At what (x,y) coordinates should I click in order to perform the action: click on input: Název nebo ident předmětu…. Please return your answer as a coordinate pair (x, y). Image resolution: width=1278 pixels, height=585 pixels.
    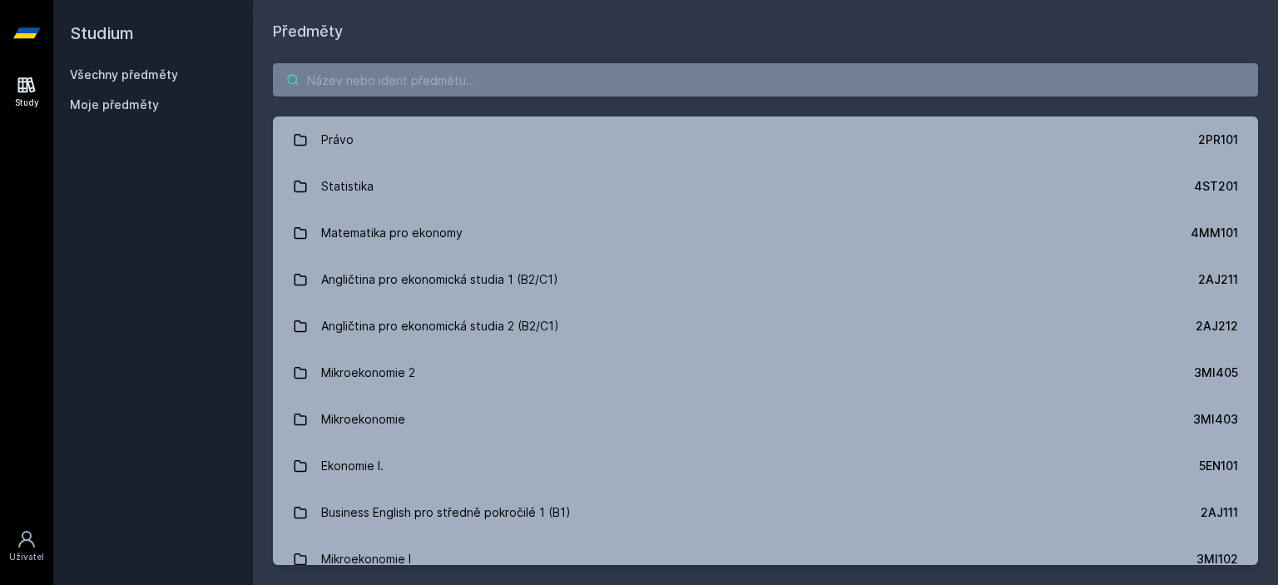
    Looking at the image, I should click on (766, 80).